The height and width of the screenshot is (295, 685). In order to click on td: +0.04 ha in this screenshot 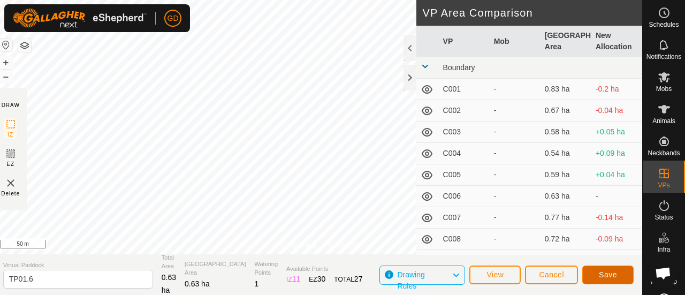, I will do `click(616, 175)`.